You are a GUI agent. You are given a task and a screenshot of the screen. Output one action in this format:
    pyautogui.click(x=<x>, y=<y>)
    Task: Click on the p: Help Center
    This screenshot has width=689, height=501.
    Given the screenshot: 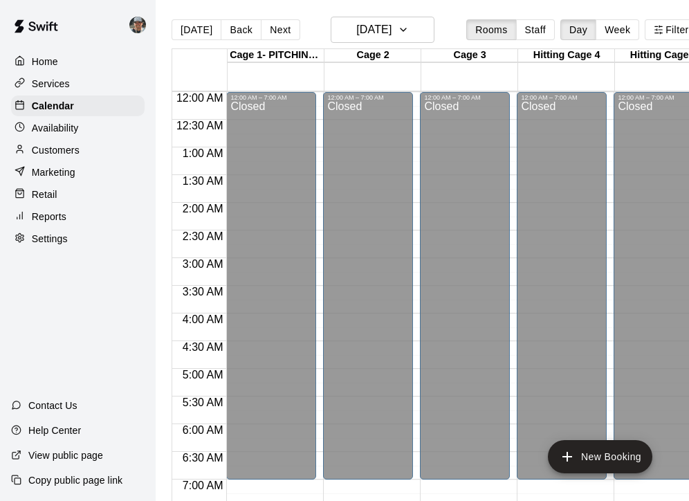 What is the action you would take?
    pyautogui.click(x=55, y=430)
    